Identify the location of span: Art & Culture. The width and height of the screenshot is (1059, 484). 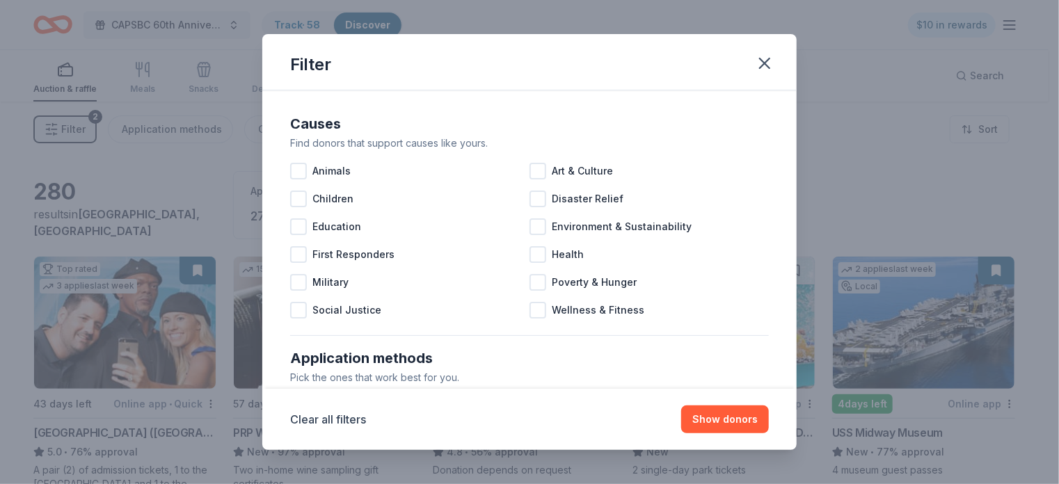
(582, 171).